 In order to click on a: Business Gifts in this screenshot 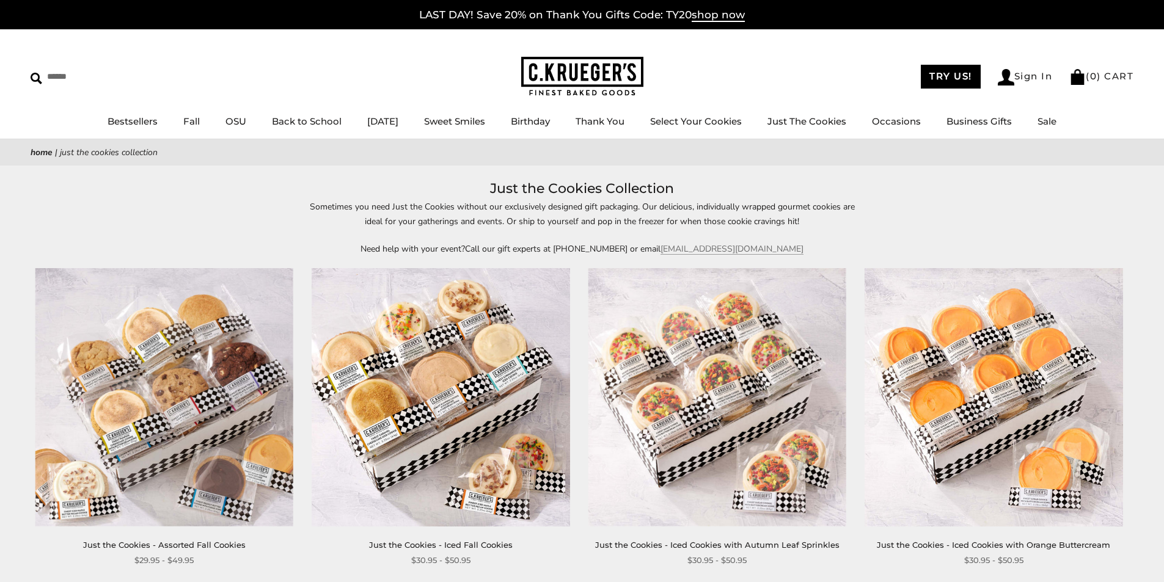, I will do `click(978, 121)`.